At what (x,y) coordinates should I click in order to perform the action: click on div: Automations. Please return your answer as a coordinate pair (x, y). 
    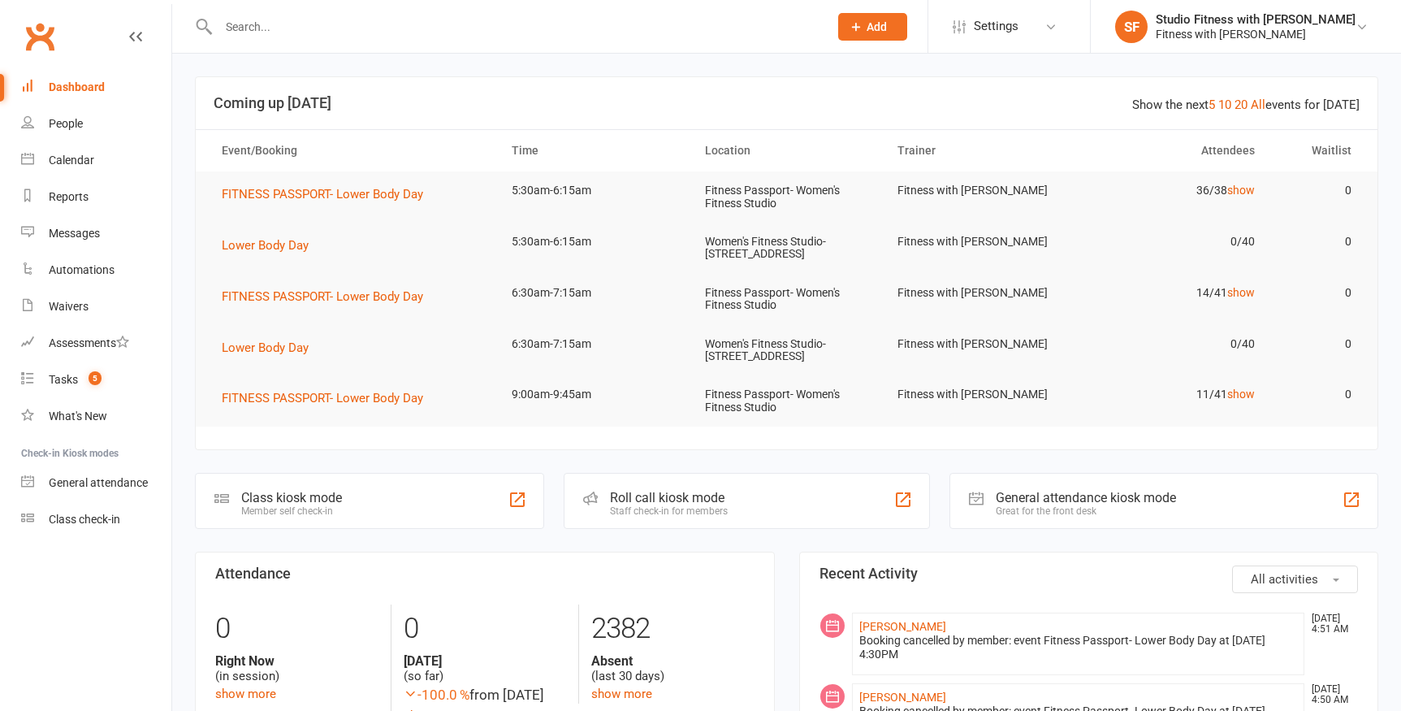
    Looking at the image, I should click on (81, 270).